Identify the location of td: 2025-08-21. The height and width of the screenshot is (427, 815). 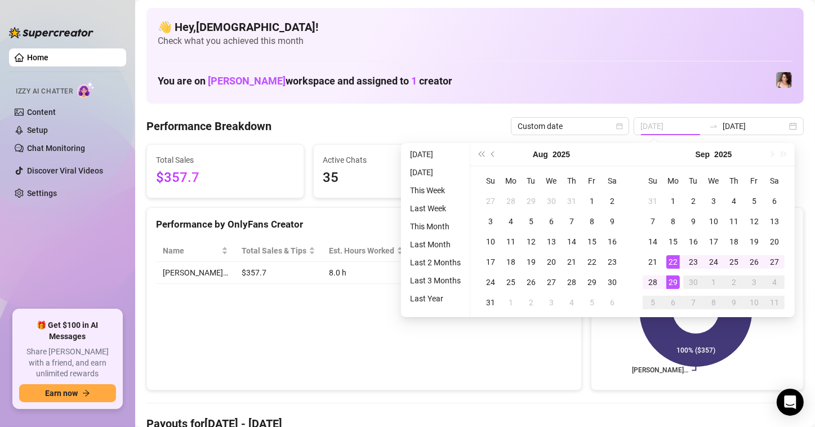
(572, 262).